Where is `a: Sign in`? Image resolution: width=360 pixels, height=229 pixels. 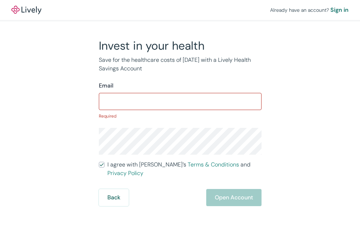 a: Sign in is located at coordinates (339, 10).